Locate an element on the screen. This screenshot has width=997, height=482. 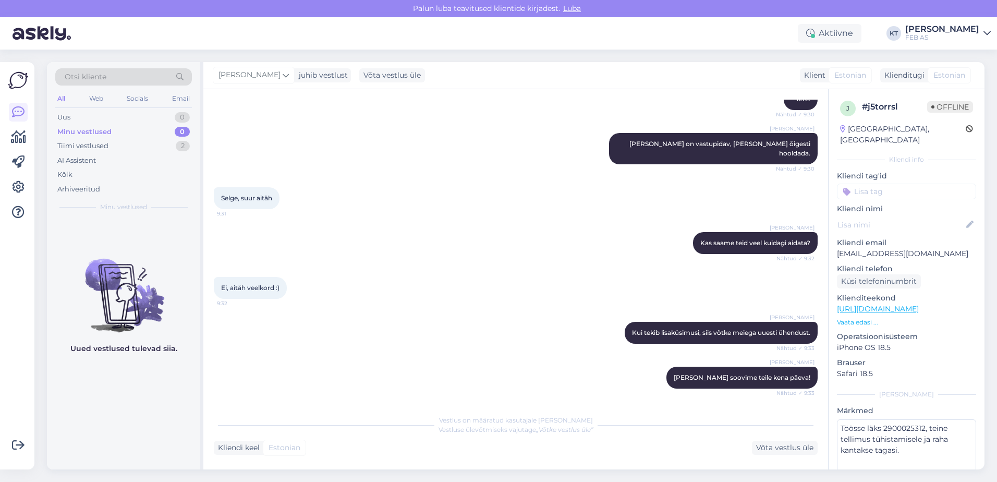
div: Tiimi vestlused is located at coordinates (83, 146).